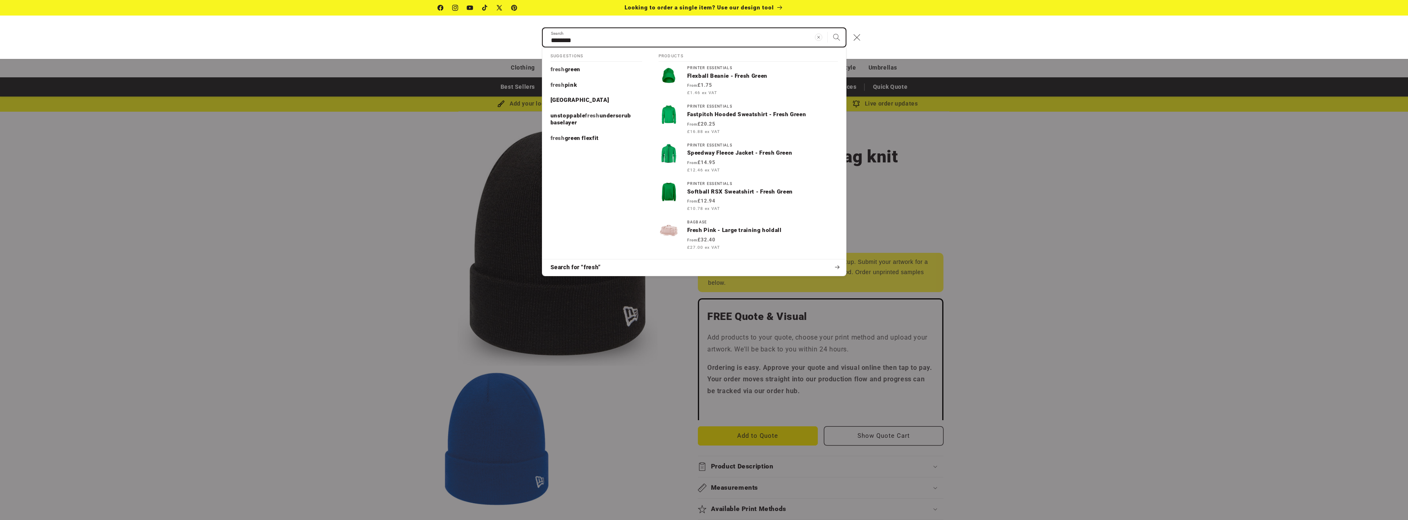 The height and width of the screenshot is (520, 1408). What do you see at coordinates (596, 119) in the screenshot?
I see `a: unstoppable fresh underscrub baselayer` at bounding box center [596, 119].